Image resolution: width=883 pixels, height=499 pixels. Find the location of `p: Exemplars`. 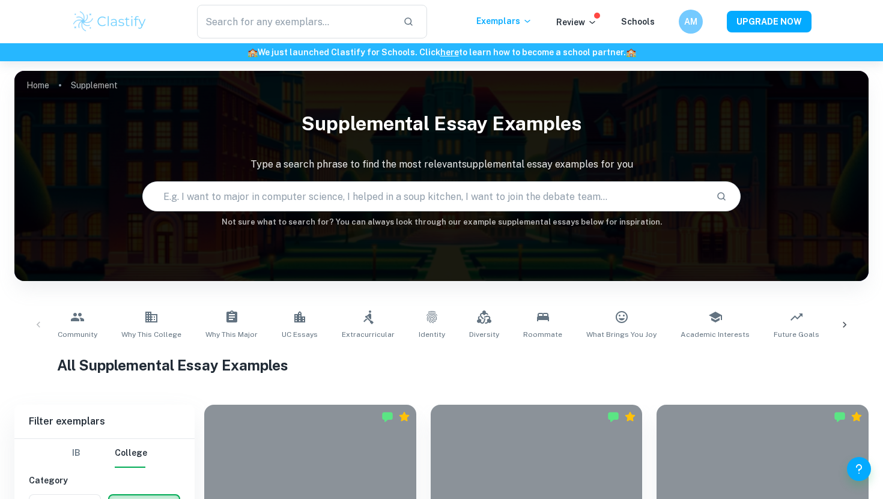

p: Exemplars is located at coordinates (504, 21).